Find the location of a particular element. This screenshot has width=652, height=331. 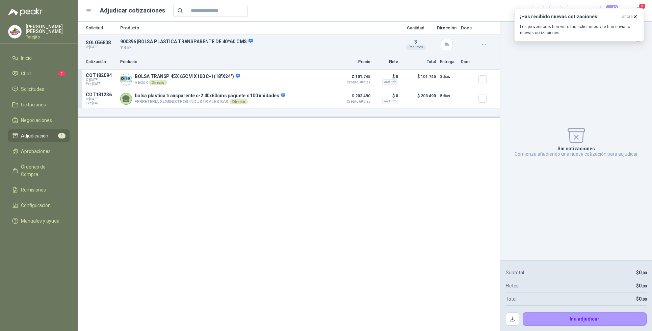

a: Licitaciones is located at coordinates (39, 105).